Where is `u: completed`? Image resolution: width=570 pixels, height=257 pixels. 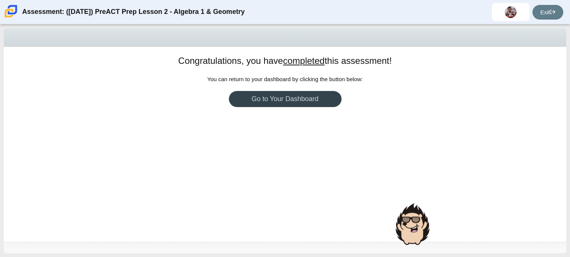 u: completed is located at coordinates (304, 61).